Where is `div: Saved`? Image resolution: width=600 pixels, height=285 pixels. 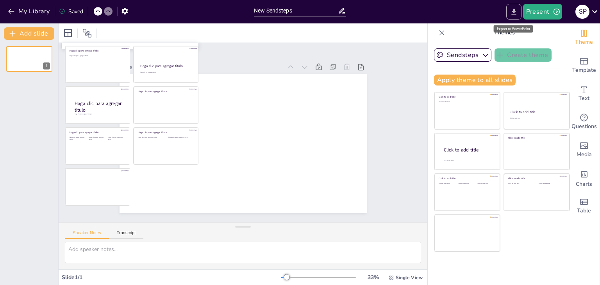
div: Saved is located at coordinates (71, 11).